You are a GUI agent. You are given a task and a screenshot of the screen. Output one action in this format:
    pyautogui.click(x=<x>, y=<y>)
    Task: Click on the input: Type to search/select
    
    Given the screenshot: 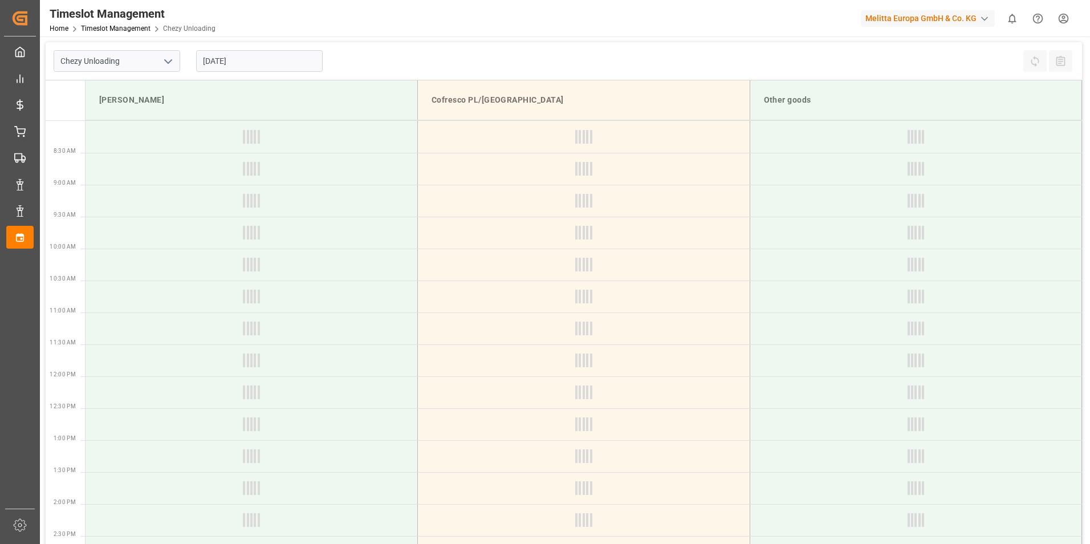 What is the action you would take?
    pyautogui.click(x=117, y=61)
    